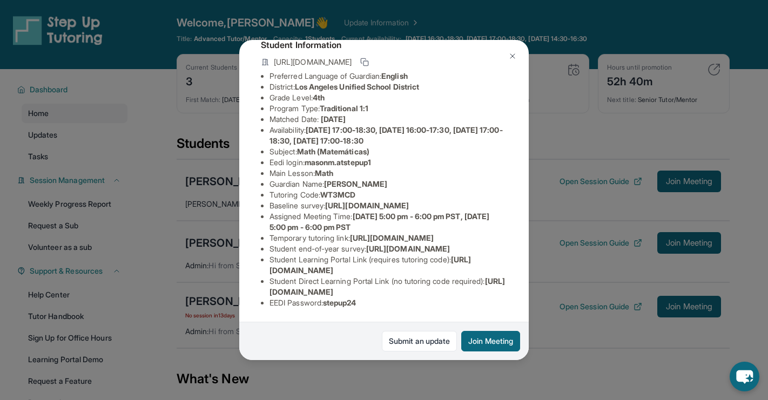  Describe the element at coordinates (491, 341) in the screenshot. I see `button: Join Meeting` at that location.